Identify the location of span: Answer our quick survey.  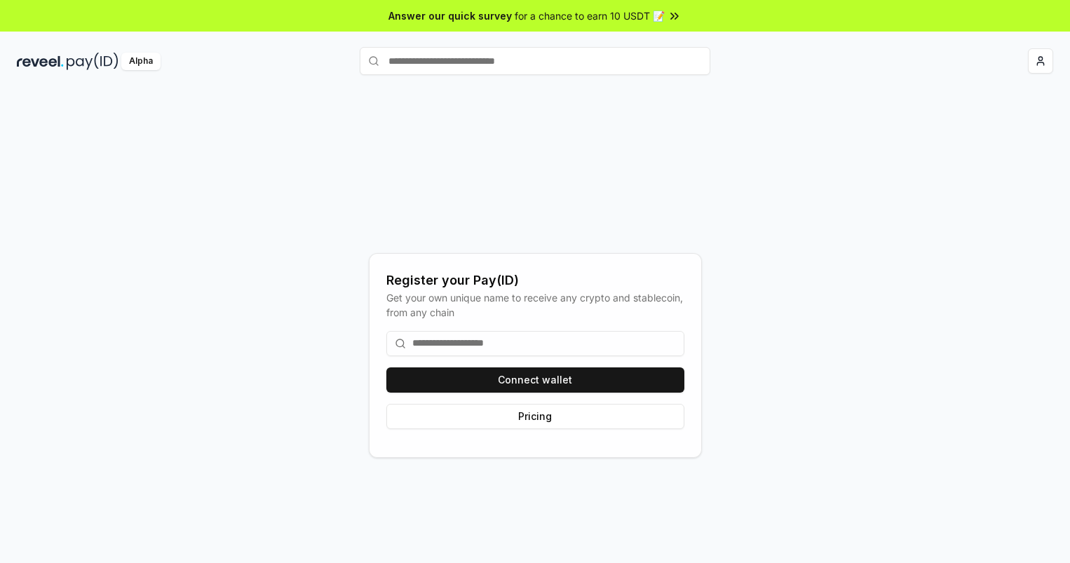
(450, 15).